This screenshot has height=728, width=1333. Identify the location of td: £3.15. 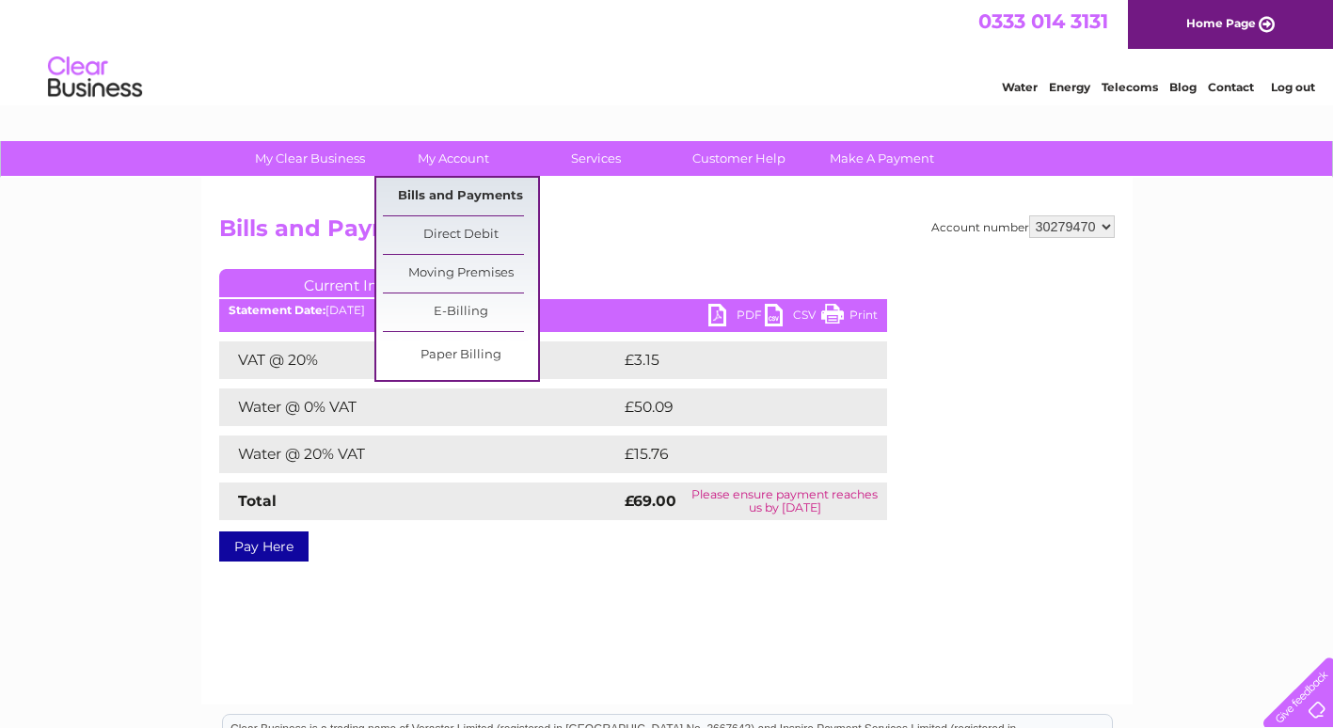
(730, 360).